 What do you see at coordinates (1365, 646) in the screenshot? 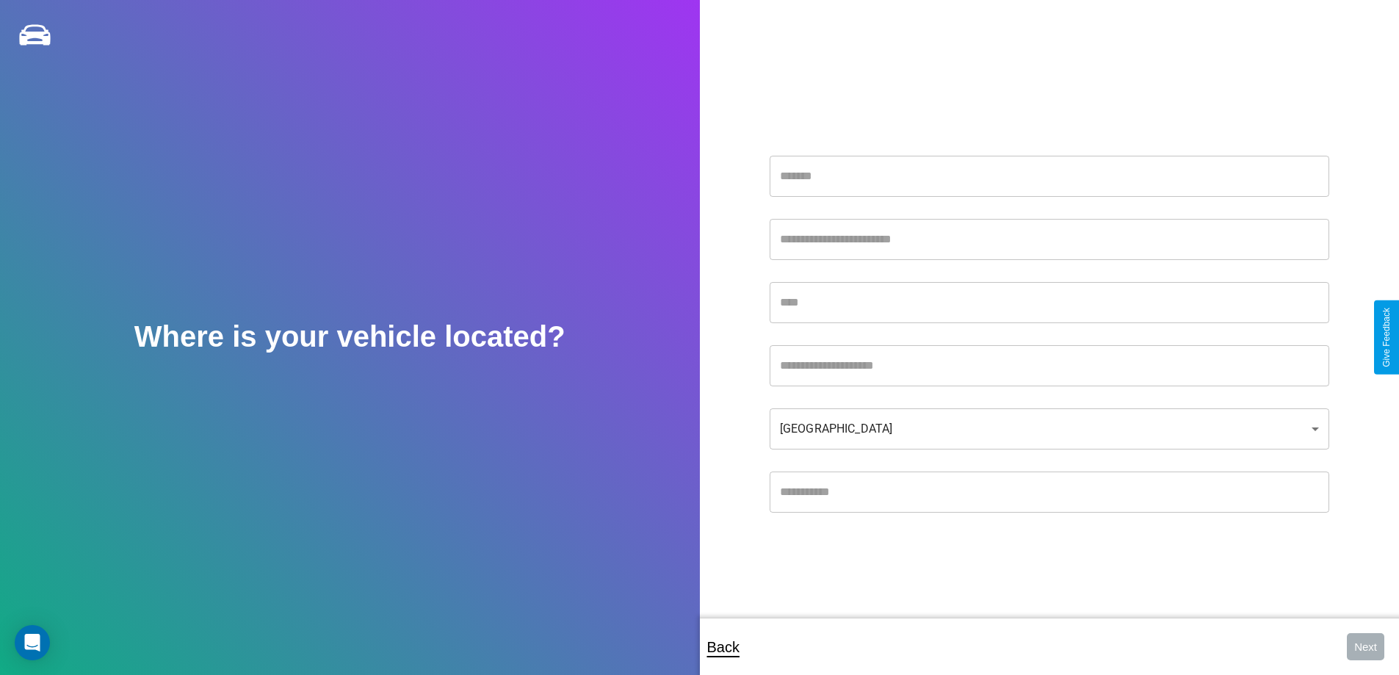
I see `button: Next` at bounding box center [1365, 646].